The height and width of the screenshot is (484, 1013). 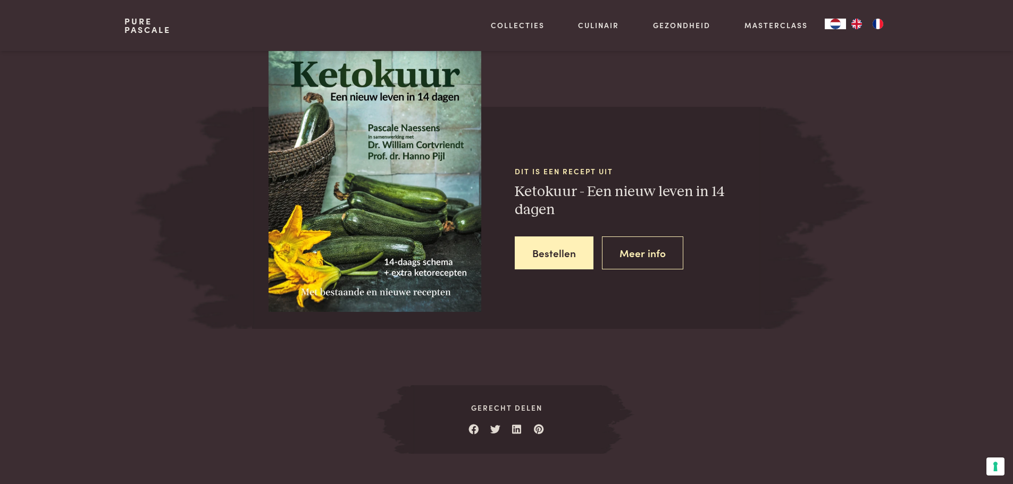 What do you see at coordinates (637, 171) in the screenshot?
I see `span: Dit is een recept uit` at bounding box center [637, 171].